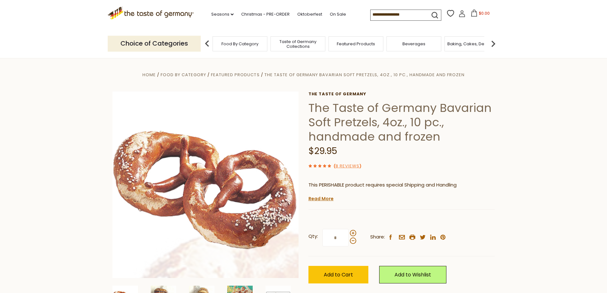 Image resolution: width=607 pixels, height=293 pixels. Describe the element at coordinates (310, 14) in the screenshot. I see `a: Oktoberfest` at that location.